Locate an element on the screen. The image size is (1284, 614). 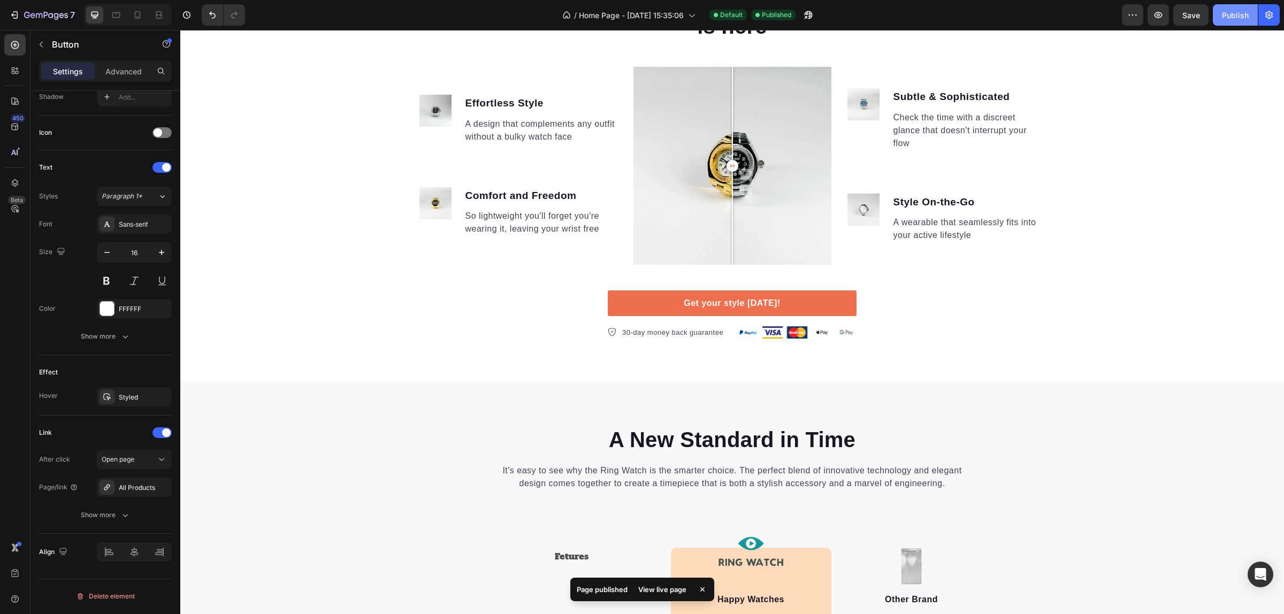
img: gempages_582182953858106008-33f221c5-d843-4f73-9a12-7d5632611394.png is located at coordinates (571, 522).